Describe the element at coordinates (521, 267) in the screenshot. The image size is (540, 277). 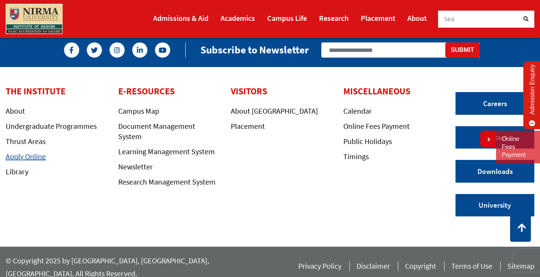
I see `a: Sitemap` at that location.